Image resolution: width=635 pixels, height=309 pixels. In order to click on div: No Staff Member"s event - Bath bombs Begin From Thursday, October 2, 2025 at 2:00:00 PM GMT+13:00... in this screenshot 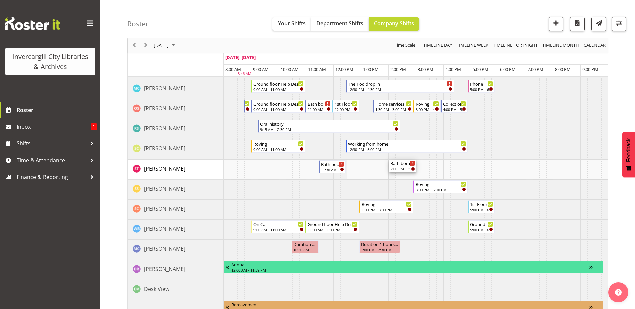, I will do `click(403, 166)`.